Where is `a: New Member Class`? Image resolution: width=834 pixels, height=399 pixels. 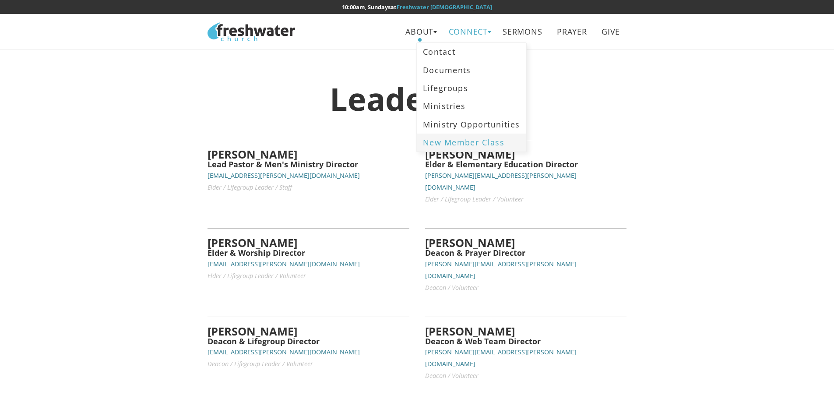
a: New Member Class is located at coordinates (472, 142).